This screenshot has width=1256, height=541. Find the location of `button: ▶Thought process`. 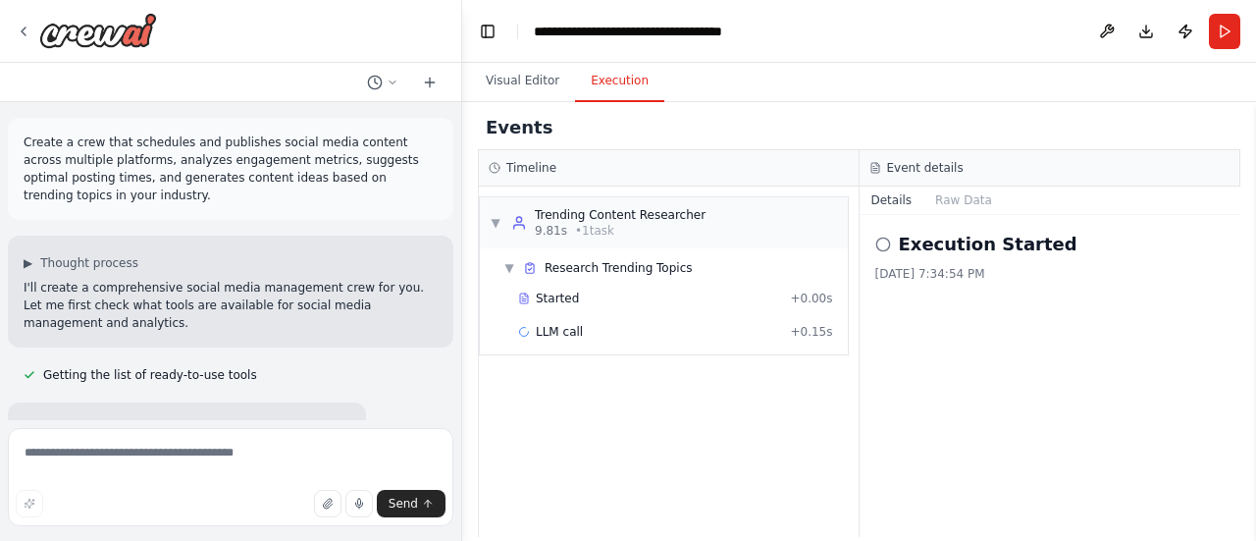

button: ▶Thought process is located at coordinates (80, 263).